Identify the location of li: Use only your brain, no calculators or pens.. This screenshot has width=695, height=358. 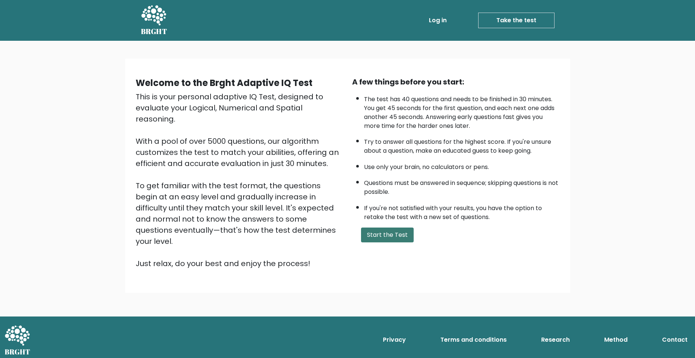
(462, 165).